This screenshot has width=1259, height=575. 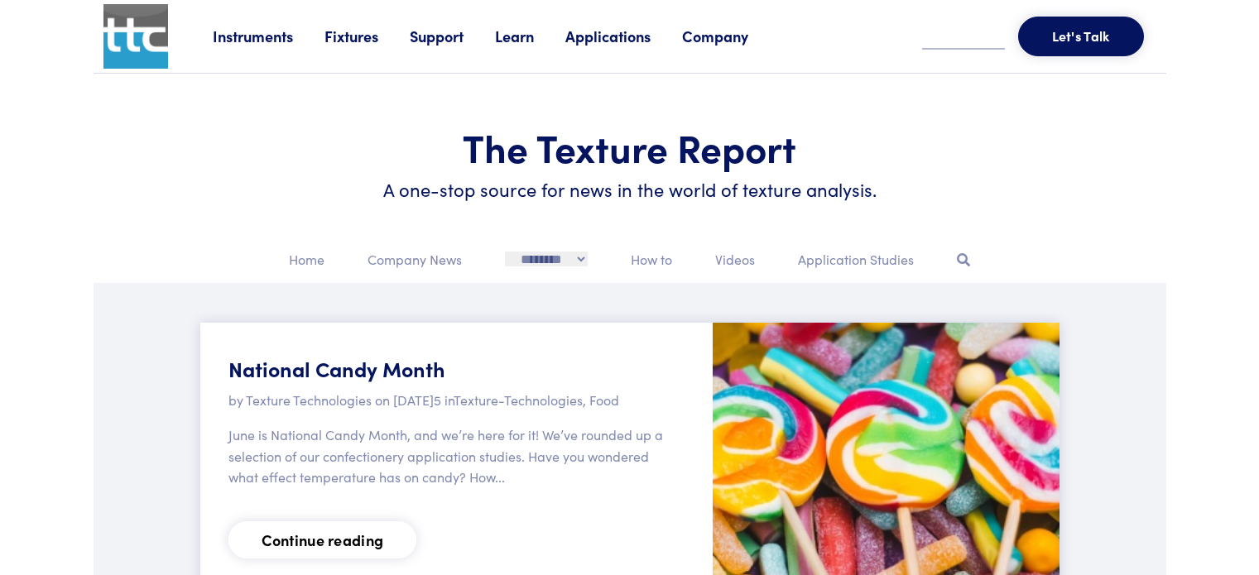 I want to click on p: Company News, so click(x=415, y=260).